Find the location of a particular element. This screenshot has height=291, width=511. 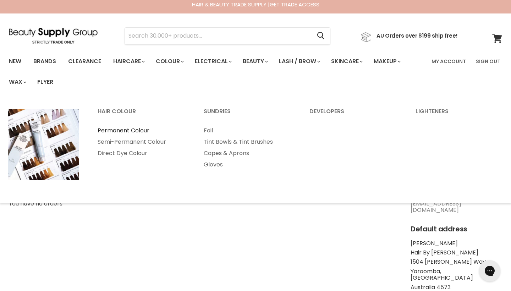

a: Wax is located at coordinates (17, 82).